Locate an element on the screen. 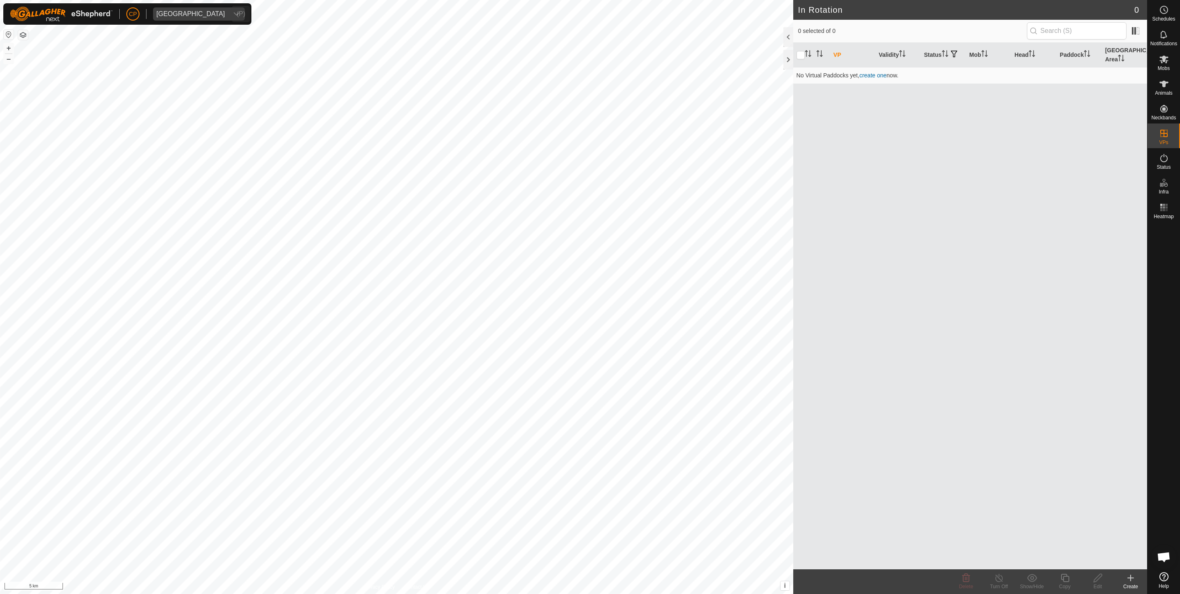 This screenshot has width=1180, height=594. th: Head is located at coordinates (1034, 55).